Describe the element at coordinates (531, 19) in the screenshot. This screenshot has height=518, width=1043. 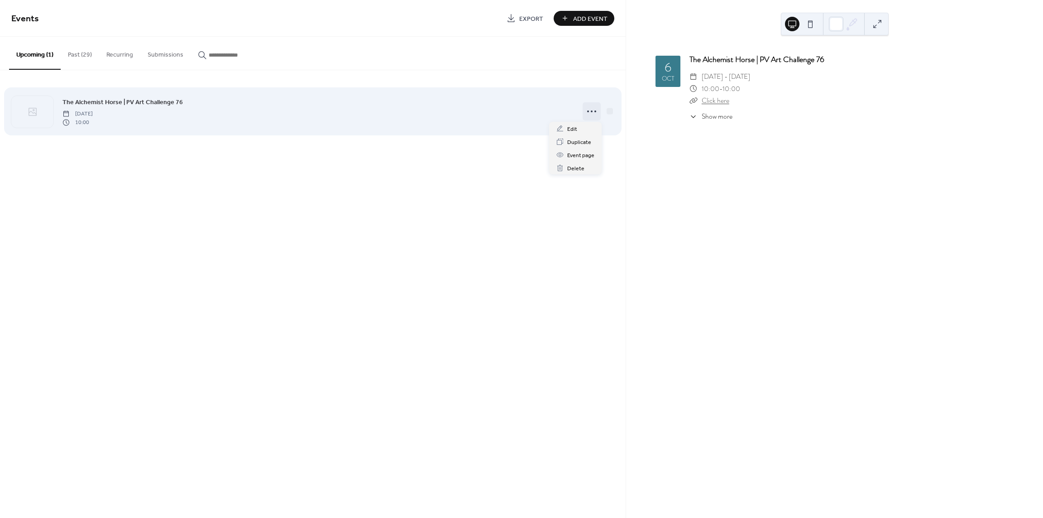
I see `span: Export` at that location.